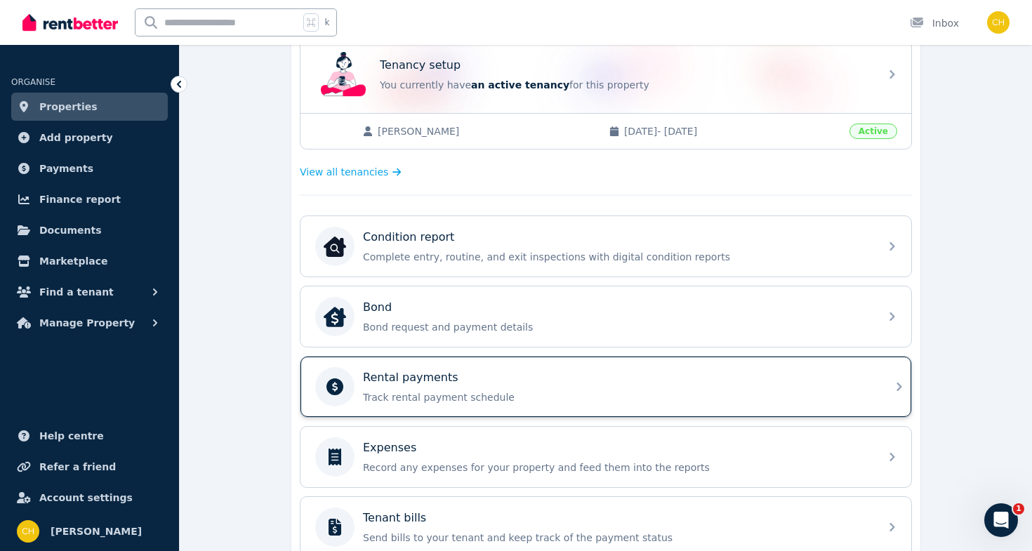 Image resolution: width=1032 pixels, height=551 pixels. I want to click on p: Tenancy setup, so click(420, 65).